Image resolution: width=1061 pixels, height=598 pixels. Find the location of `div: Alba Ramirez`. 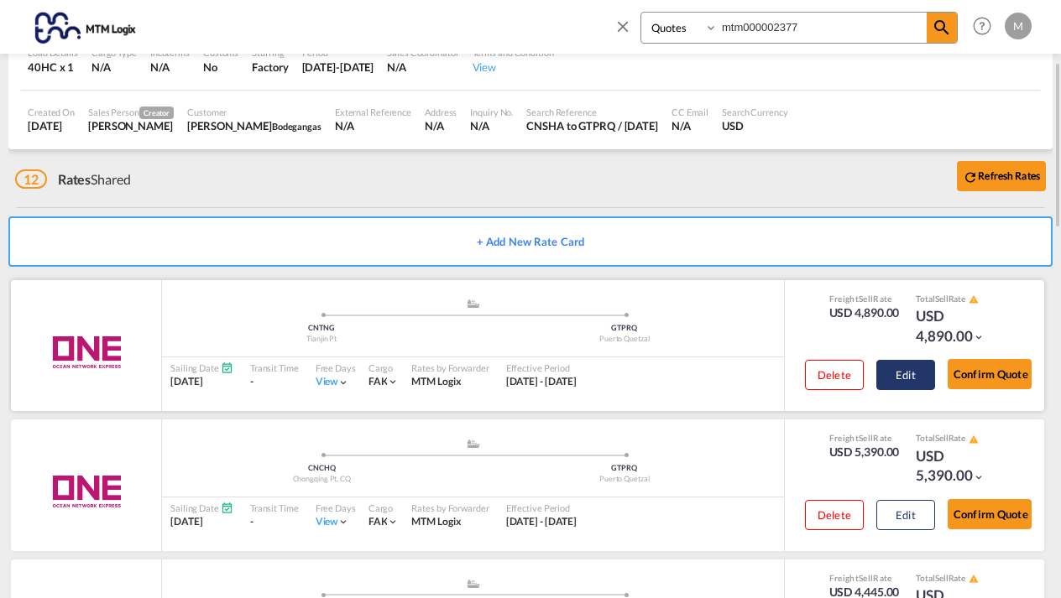

div: Alba Ramirez is located at coordinates (254, 126).